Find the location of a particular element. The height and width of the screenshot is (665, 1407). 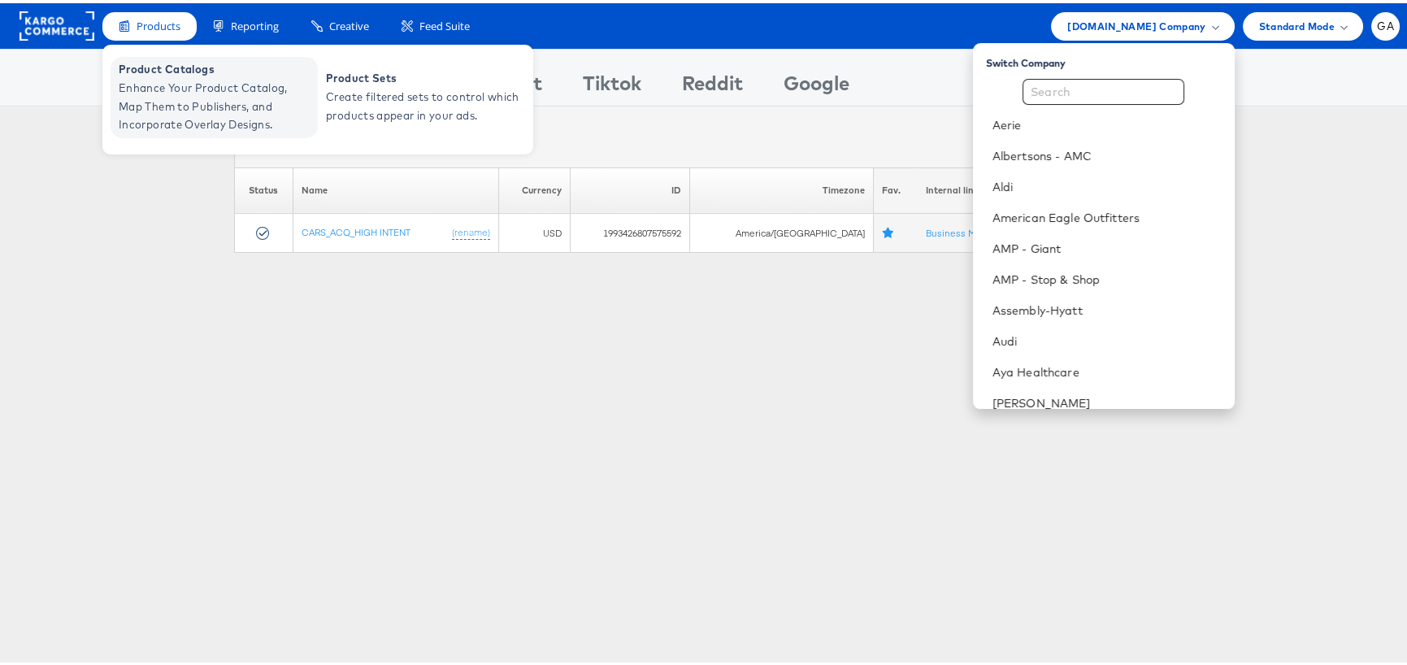

div: Google is located at coordinates (816, 84).